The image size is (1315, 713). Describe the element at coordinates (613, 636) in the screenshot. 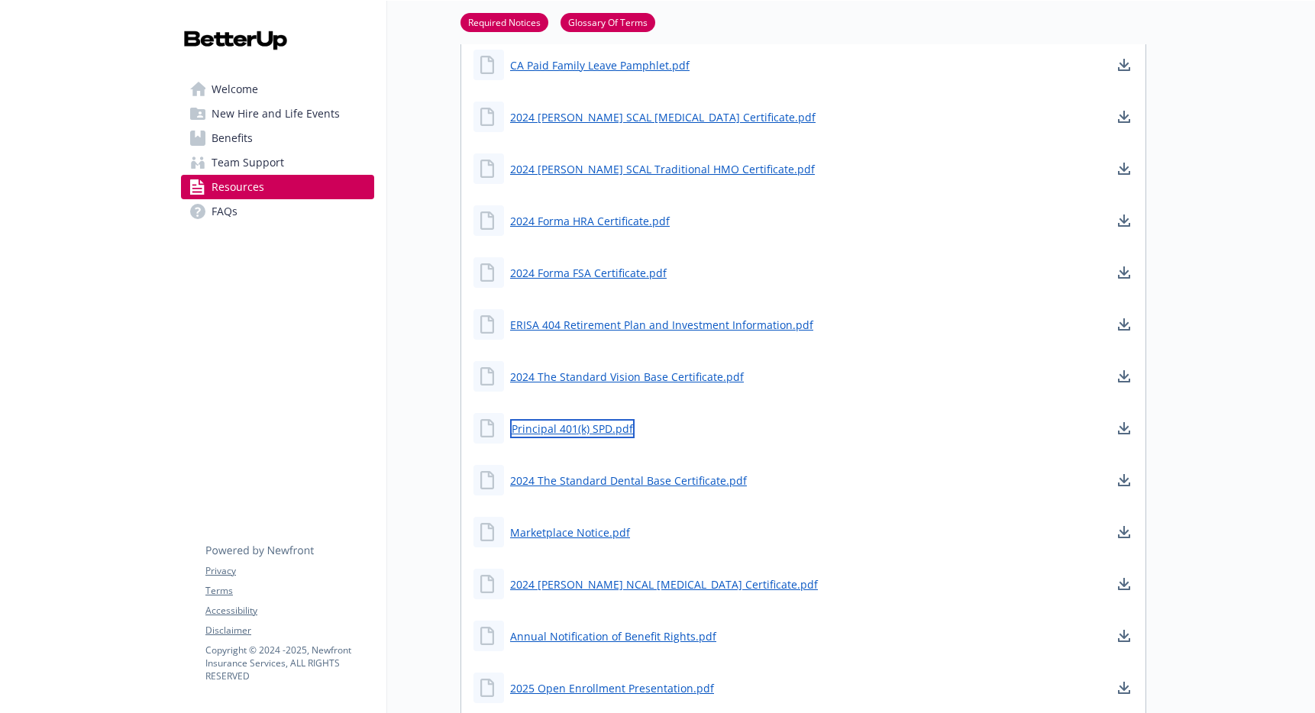

I see `a: Annual Notification of Benefit Rights.pdf` at that location.